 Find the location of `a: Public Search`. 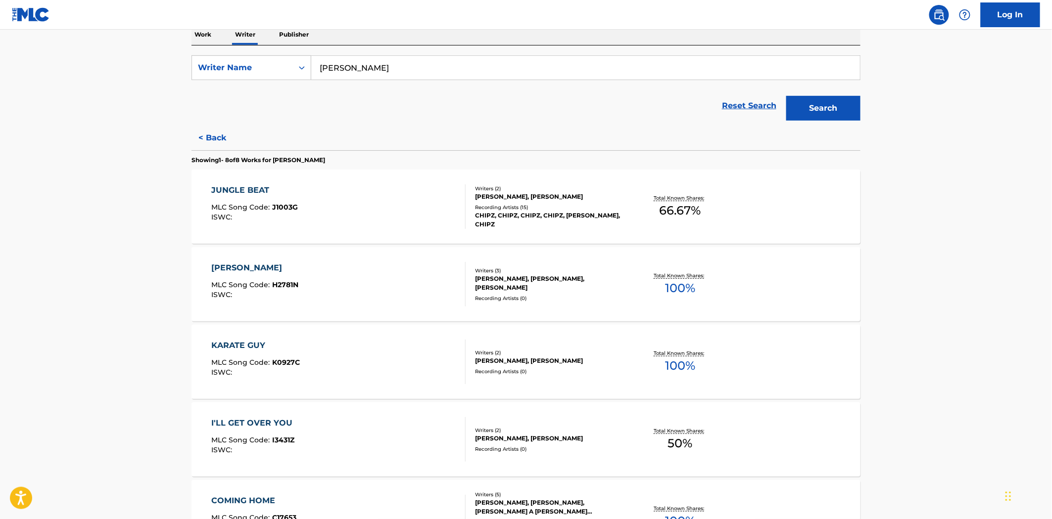

a: Public Search is located at coordinates (939, 15).